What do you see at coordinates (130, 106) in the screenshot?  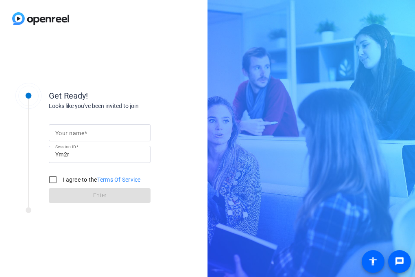 I see `div: Looks like you've been invited to join` at bounding box center [130, 106].